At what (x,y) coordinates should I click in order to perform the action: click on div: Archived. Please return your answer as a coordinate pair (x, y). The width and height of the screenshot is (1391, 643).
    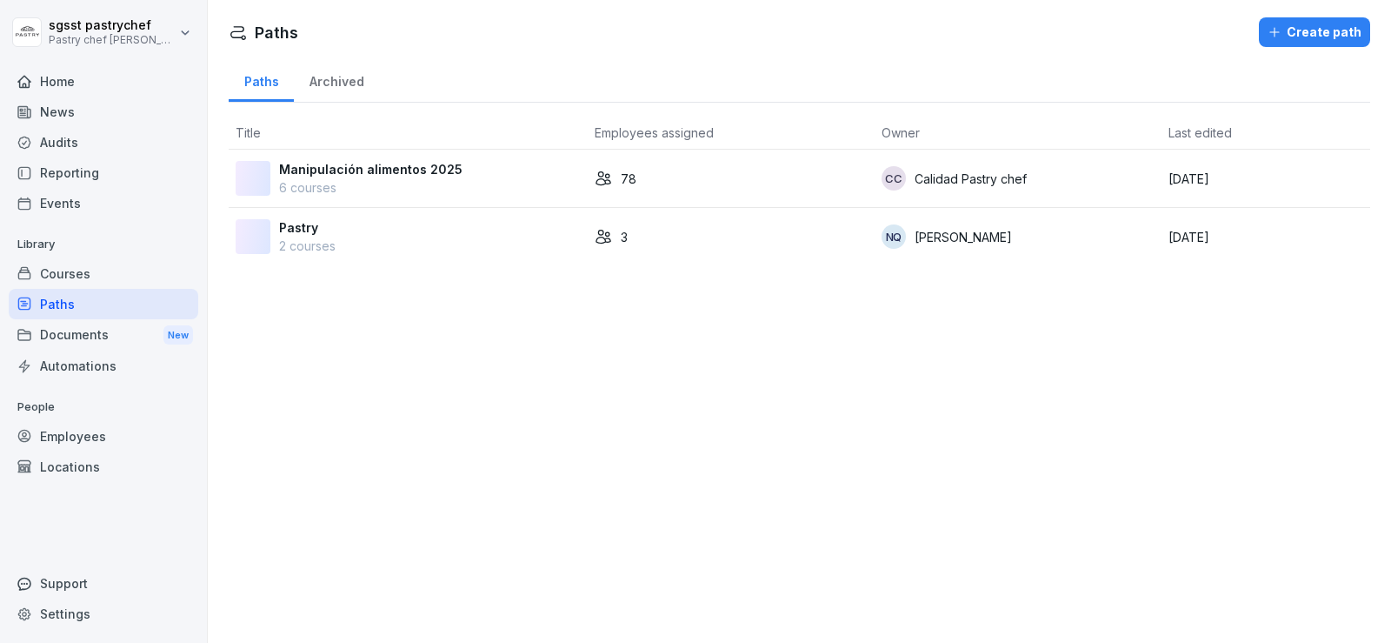
    Looking at the image, I should click on (336, 79).